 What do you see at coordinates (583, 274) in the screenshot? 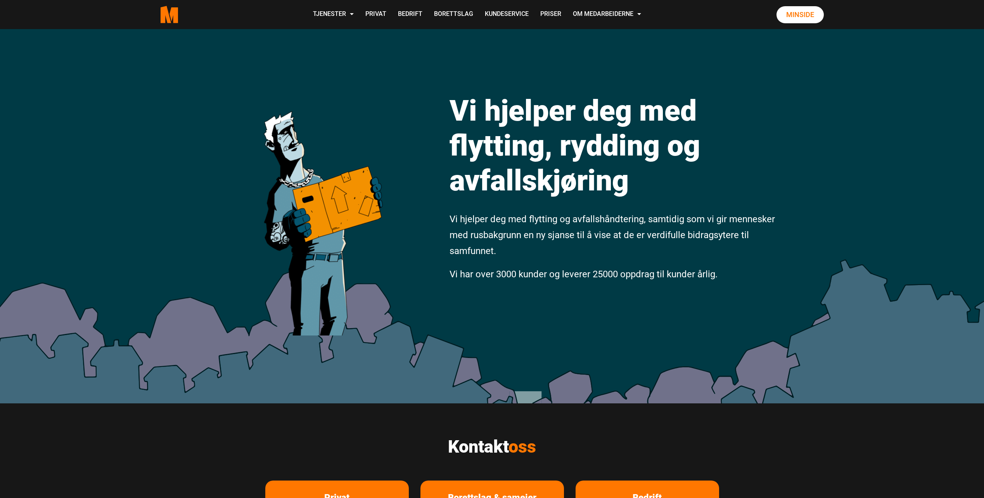
I see `span: Vi har over 3000 kunder og leverer 25000 oppdrag til kunder årlig.` at bounding box center [583, 274].